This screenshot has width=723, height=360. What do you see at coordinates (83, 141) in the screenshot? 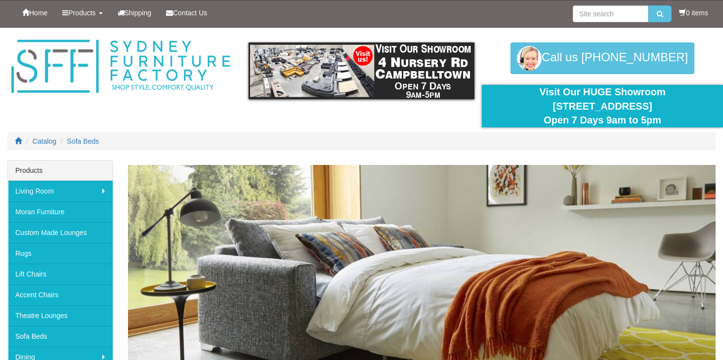
I see `span: Sofa Beds` at bounding box center [83, 141].